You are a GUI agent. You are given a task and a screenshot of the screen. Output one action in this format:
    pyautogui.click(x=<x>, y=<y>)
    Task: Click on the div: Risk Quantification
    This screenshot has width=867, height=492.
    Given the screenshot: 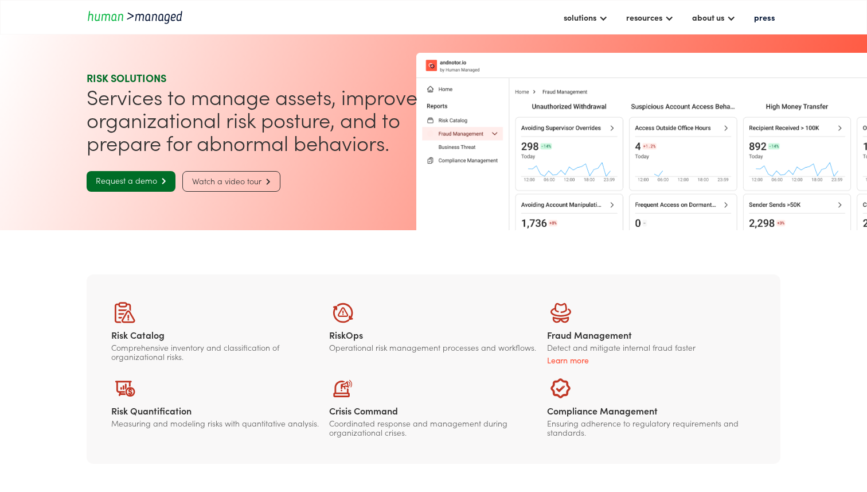 What is the action you would take?
    pyautogui.click(x=216, y=410)
    